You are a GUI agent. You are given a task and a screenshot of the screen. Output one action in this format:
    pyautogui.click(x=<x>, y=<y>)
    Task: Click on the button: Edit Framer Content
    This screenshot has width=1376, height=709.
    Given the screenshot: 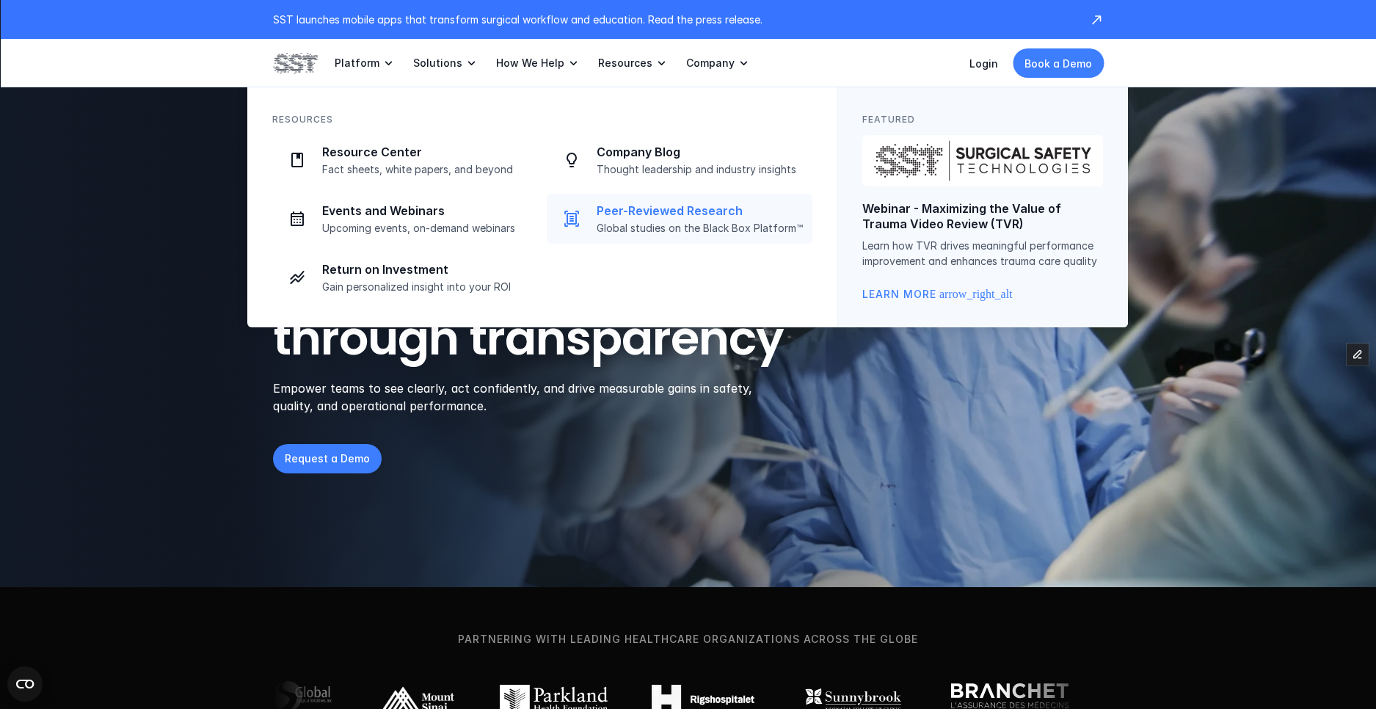 What is the action you would take?
    pyautogui.click(x=1357, y=354)
    